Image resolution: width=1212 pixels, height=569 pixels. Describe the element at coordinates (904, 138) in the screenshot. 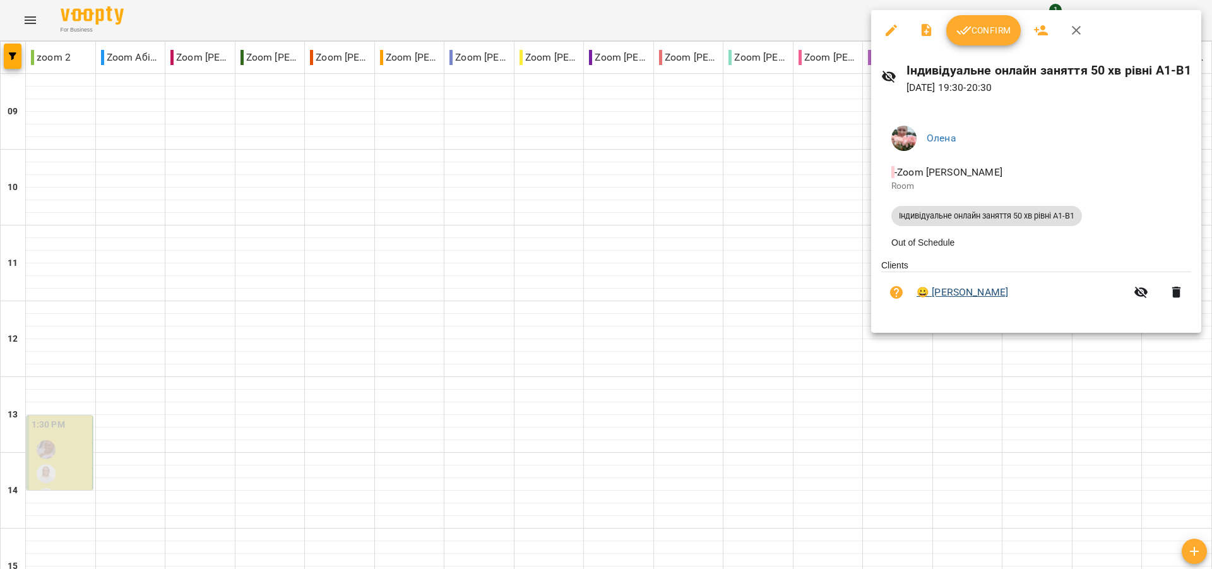

I see `img: 8083309bded53c68aac8eeebb901aa2d.jpg` at that location.